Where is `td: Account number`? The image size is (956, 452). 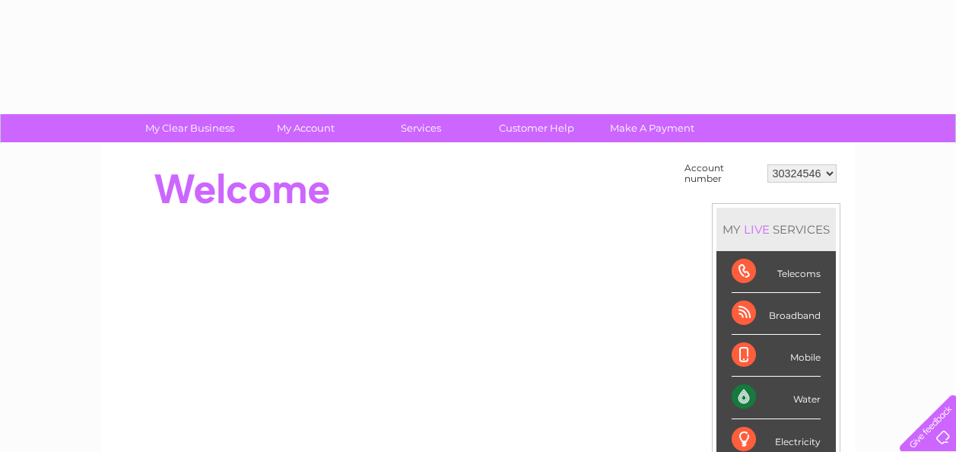 td: Account number is located at coordinates (722, 173).